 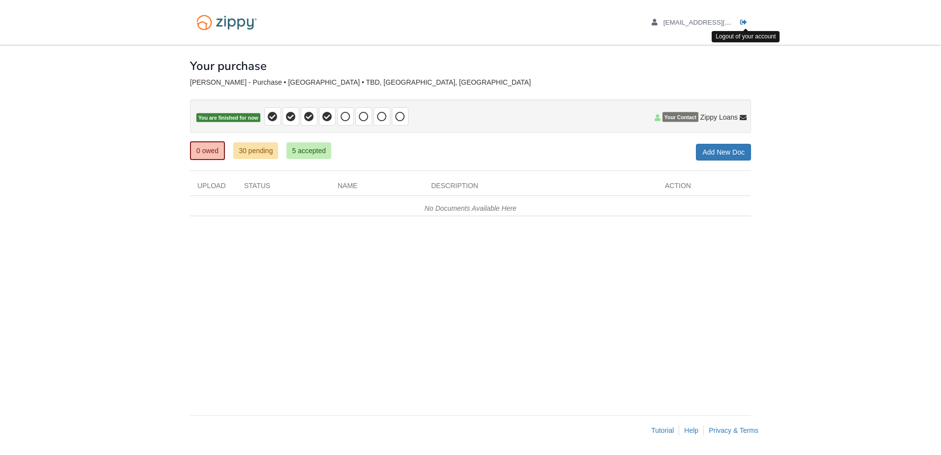 What do you see at coordinates (228, 66) in the screenshot?
I see `h1: Your purchase` at bounding box center [228, 66].